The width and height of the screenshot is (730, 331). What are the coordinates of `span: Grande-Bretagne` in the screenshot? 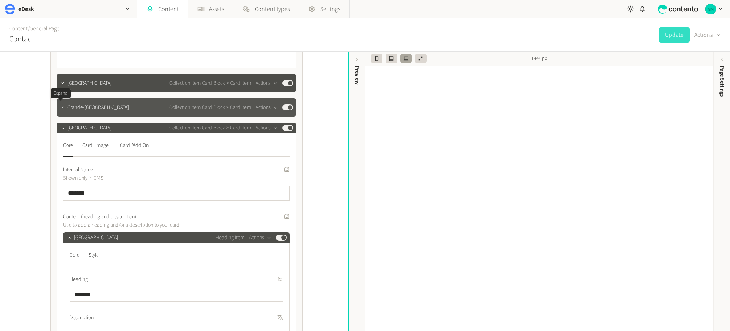 It's located at (98, 108).